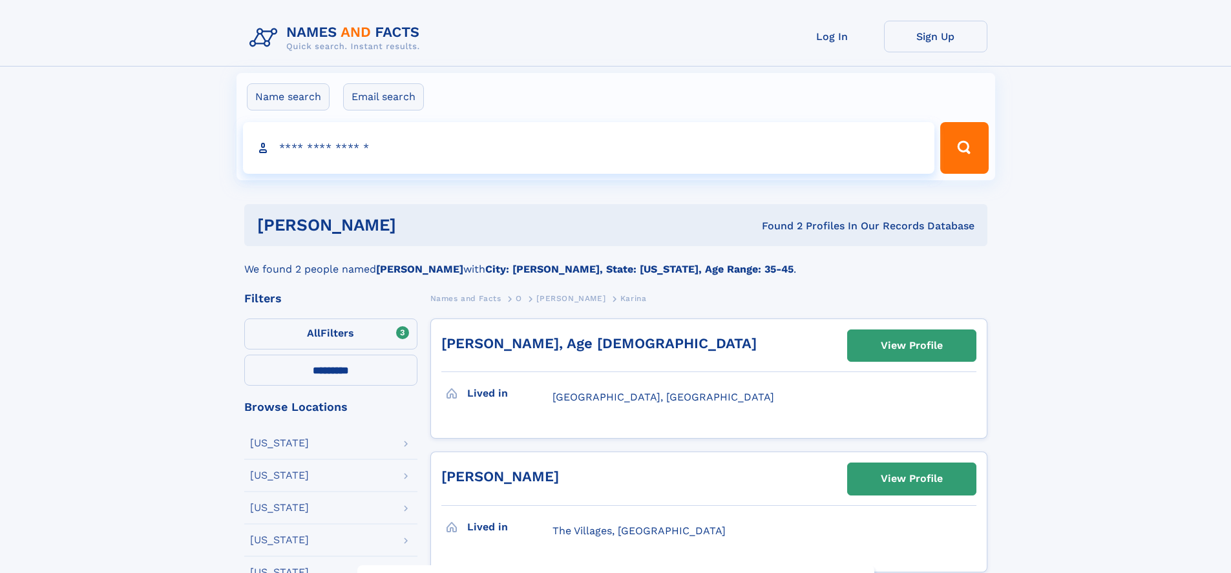 This screenshot has height=573, width=1231. I want to click on span: Karina, so click(633, 298).